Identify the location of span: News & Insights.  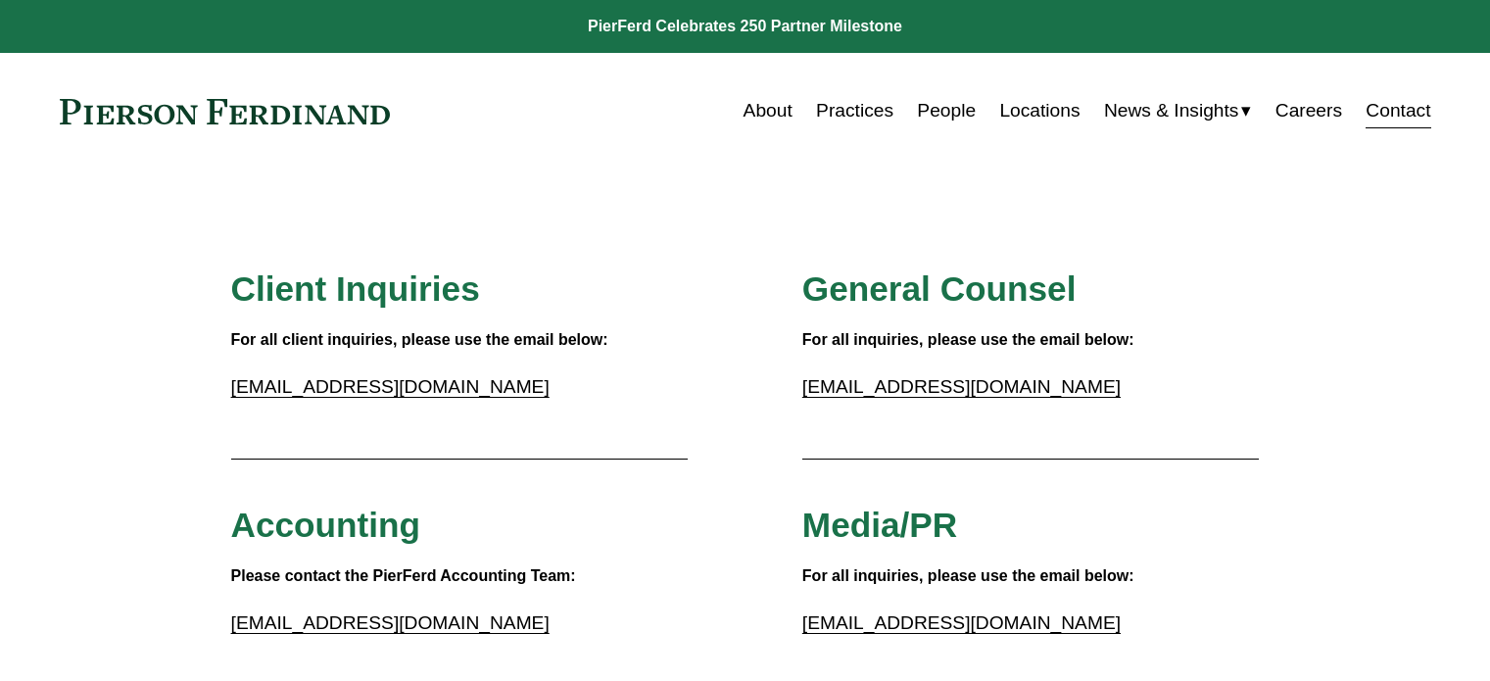
(1171, 111).